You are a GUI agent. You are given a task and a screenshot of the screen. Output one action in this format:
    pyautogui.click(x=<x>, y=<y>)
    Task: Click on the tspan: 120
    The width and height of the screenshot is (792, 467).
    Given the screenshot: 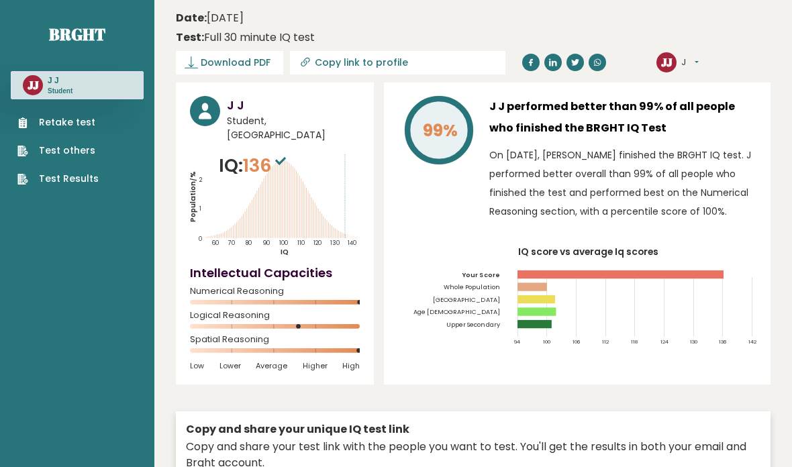 What is the action you would take?
    pyautogui.click(x=317, y=243)
    